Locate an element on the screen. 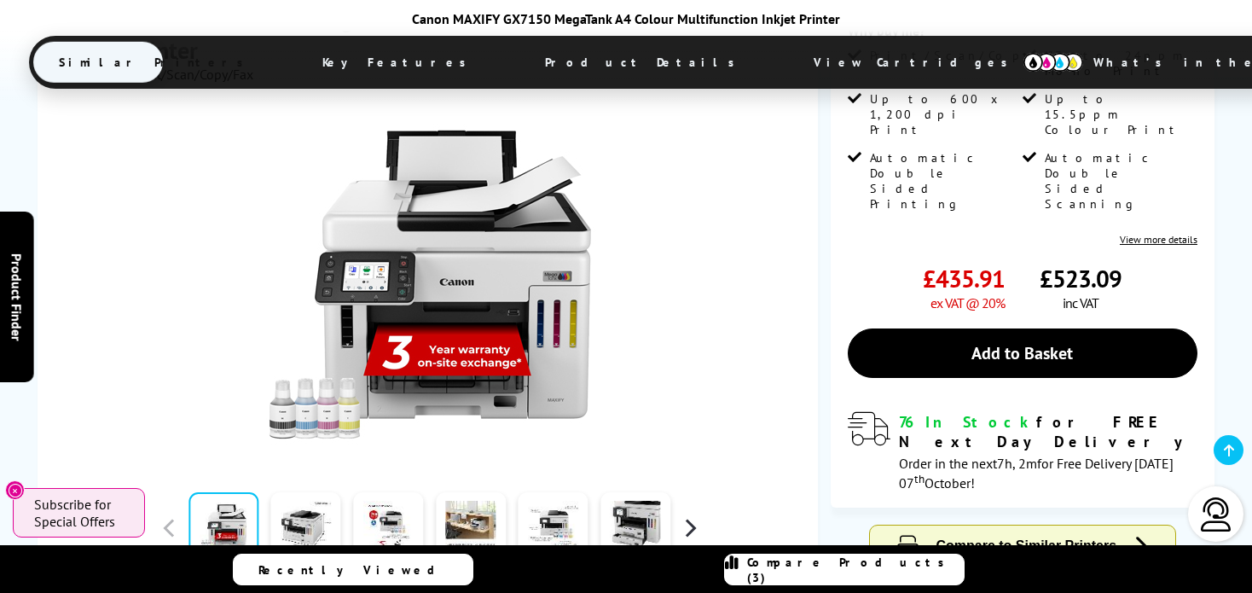  span: Similar Printers is located at coordinates (155, 62).